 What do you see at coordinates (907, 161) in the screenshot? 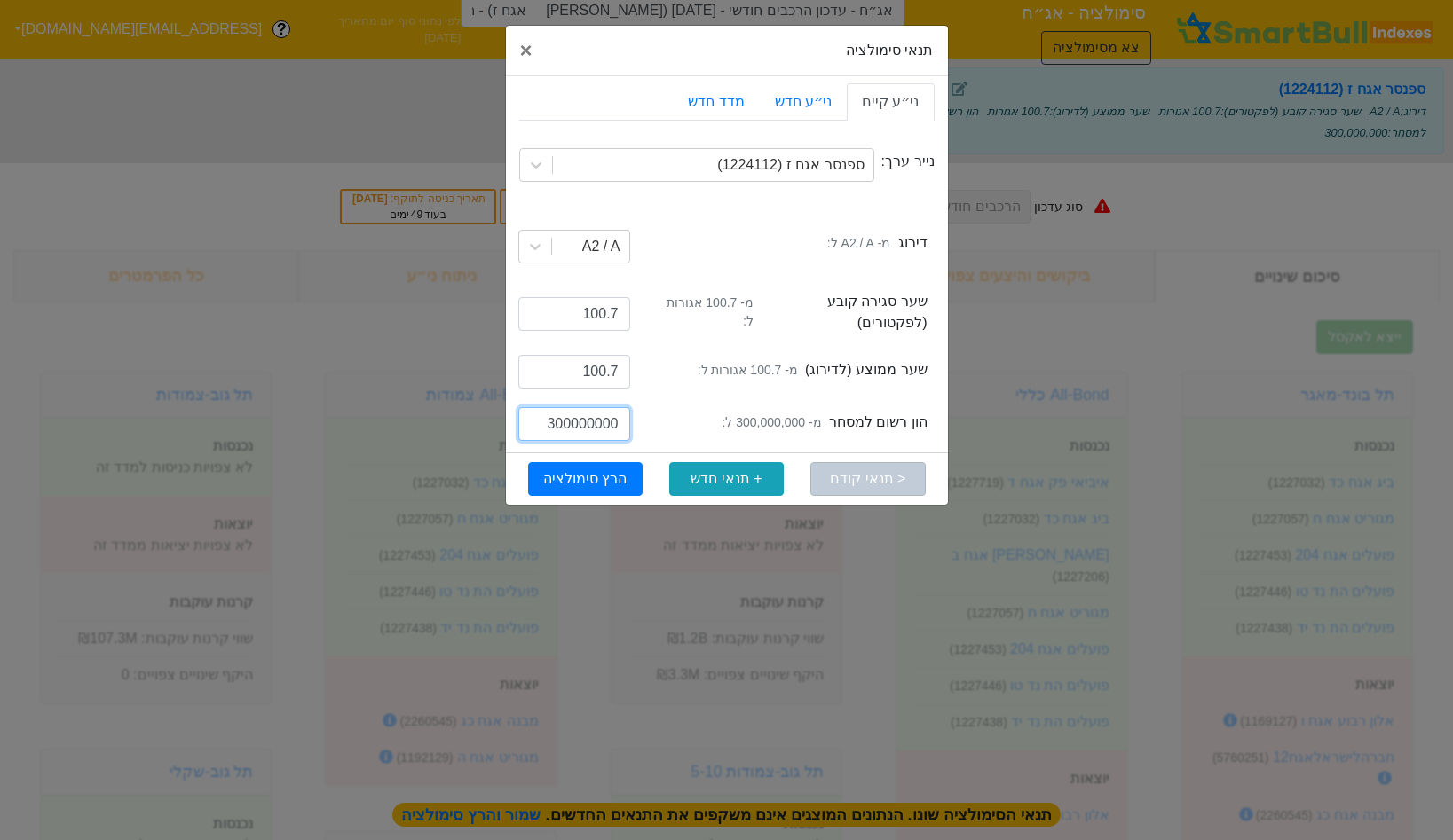
I see `label: נייר ערך:` at bounding box center [907, 161].